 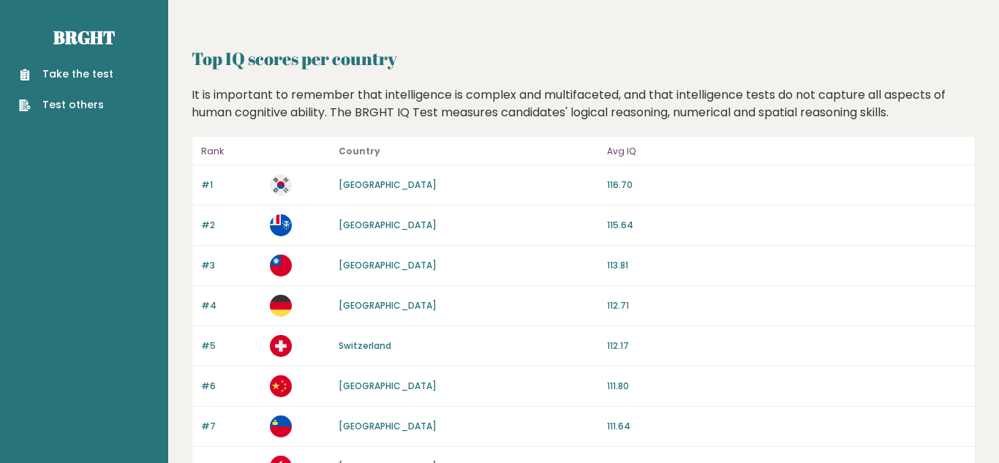 What do you see at coordinates (281, 386) in the screenshot?
I see `img: cn.svg` at bounding box center [281, 386].